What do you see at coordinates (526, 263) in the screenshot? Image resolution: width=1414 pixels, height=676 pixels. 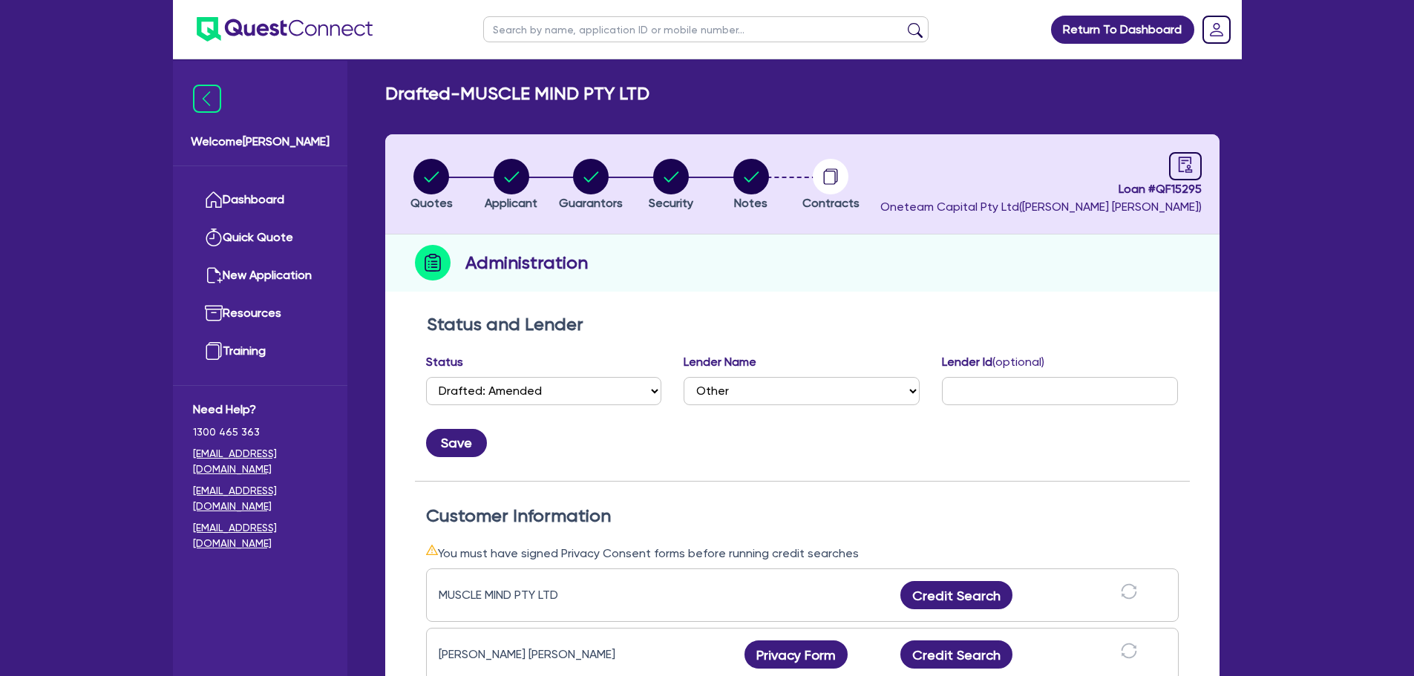 I see `h2: Administration` at bounding box center [526, 263].